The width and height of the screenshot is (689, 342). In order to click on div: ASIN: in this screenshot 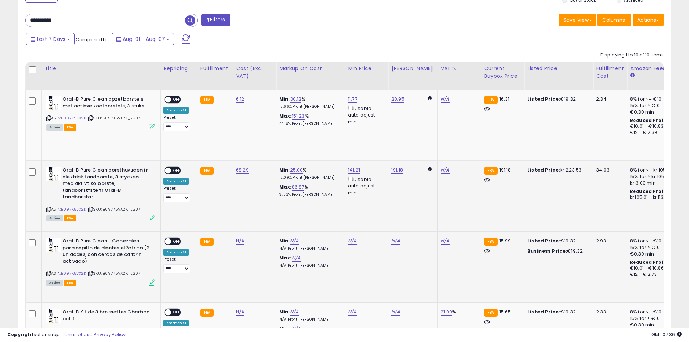, I will do `click(100, 261)`.